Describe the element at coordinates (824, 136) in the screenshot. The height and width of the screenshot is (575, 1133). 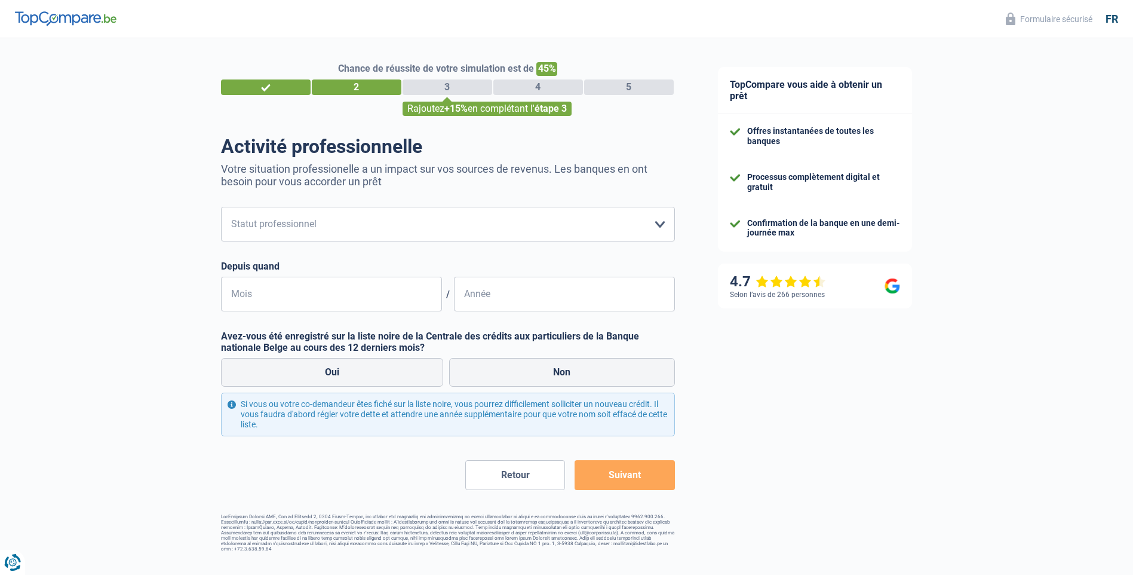
I see `div: Offres instantanées de toutes les banques` at that location.